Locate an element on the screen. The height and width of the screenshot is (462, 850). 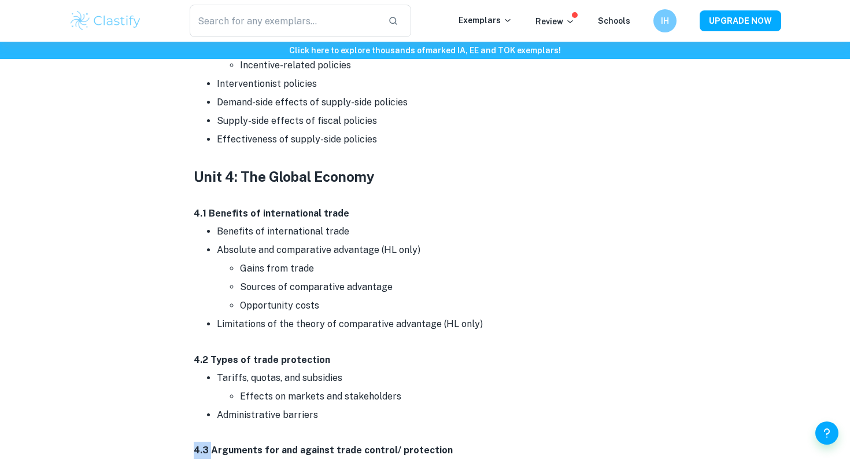
input: Search for any exemplars... is located at coordinates (284, 21).